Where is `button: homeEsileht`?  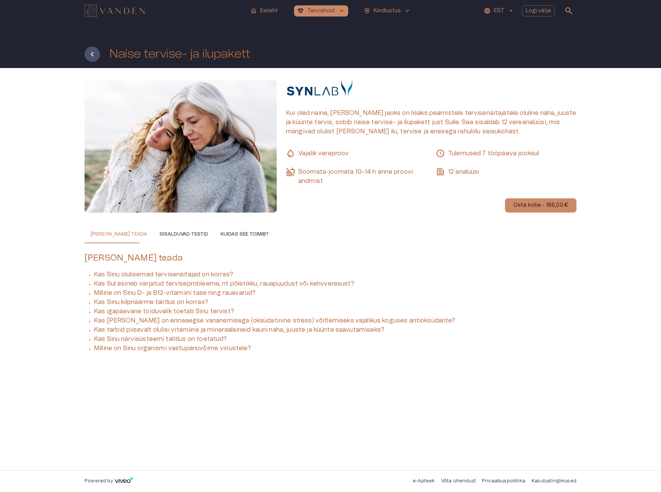 button: homeEsileht is located at coordinates (264, 11).